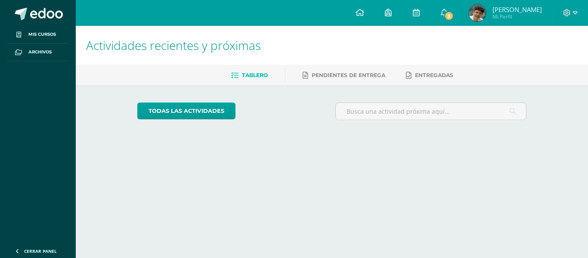  Describe the element at coordinates (42, 34) in the screenshot. I see `span: Mis cursos` at that location.